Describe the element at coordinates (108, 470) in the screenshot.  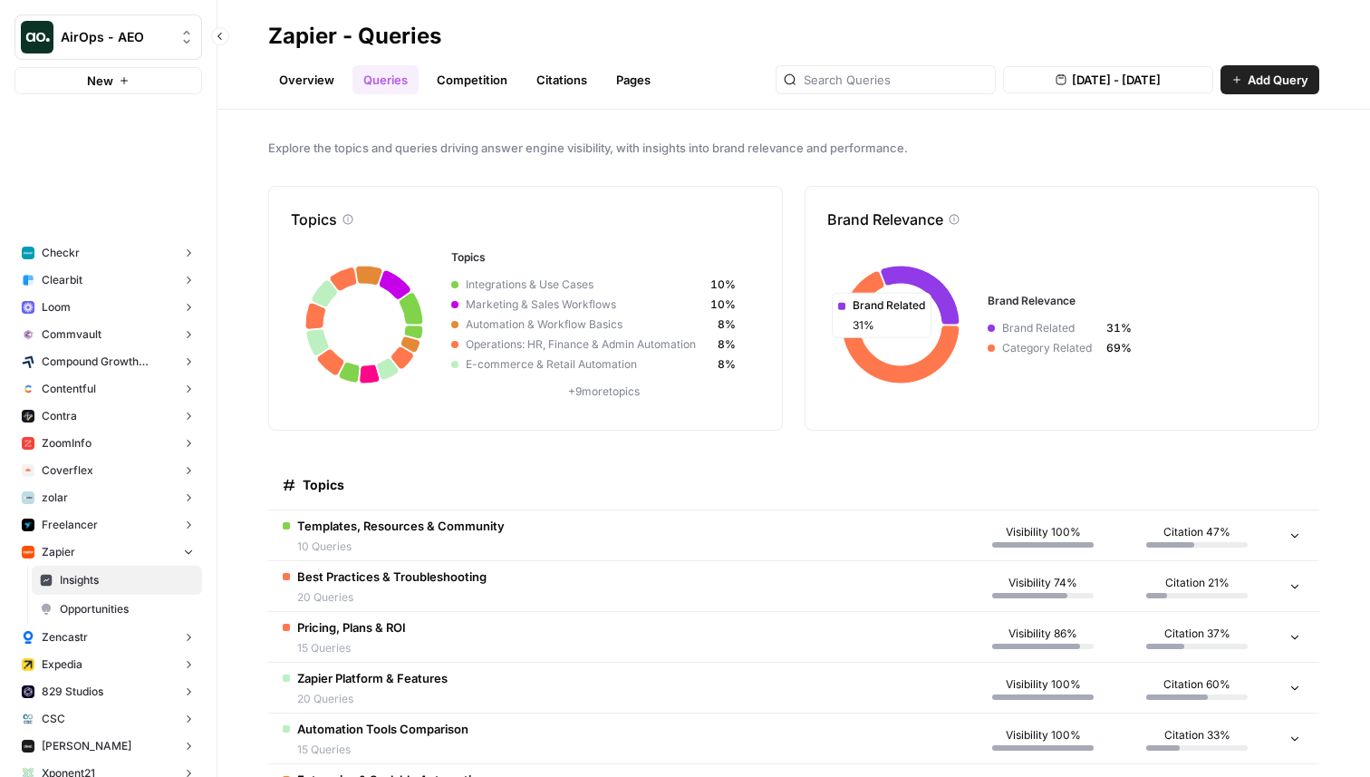
I see `button: Coverflex` at that location.